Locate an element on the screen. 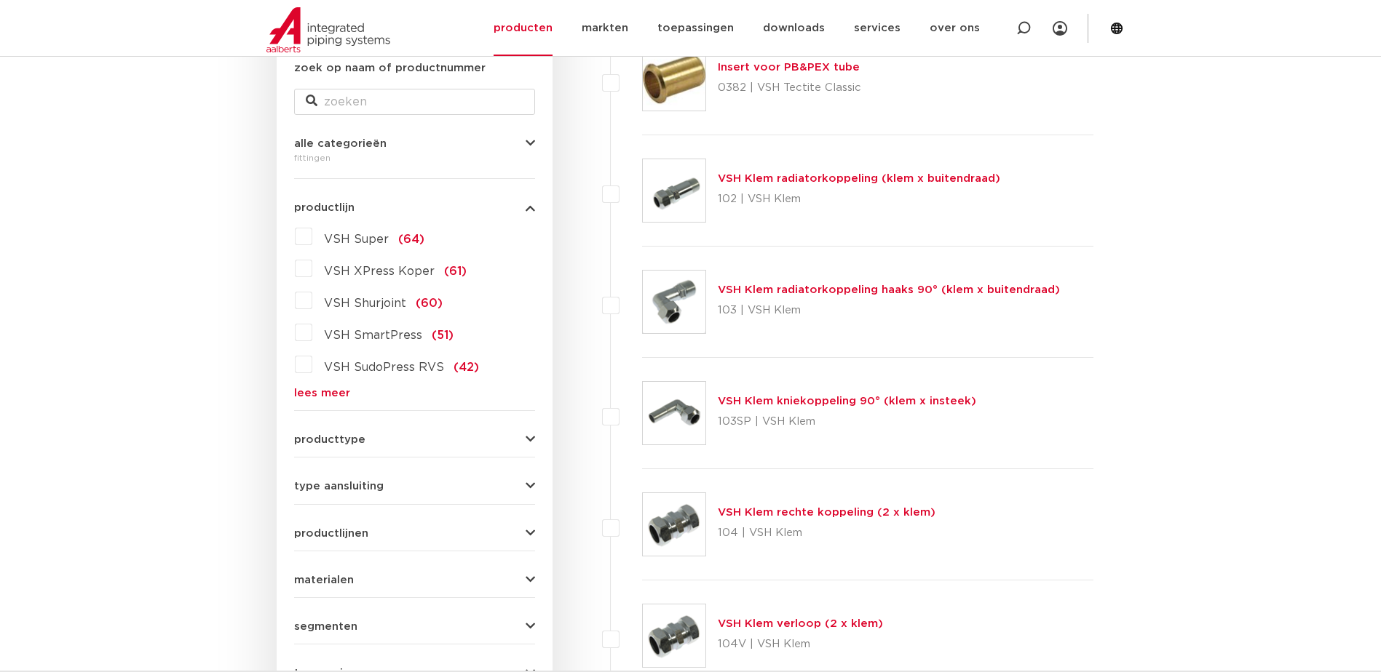  p: 103SP | VSH Klem is located at coordinates (846, 422).